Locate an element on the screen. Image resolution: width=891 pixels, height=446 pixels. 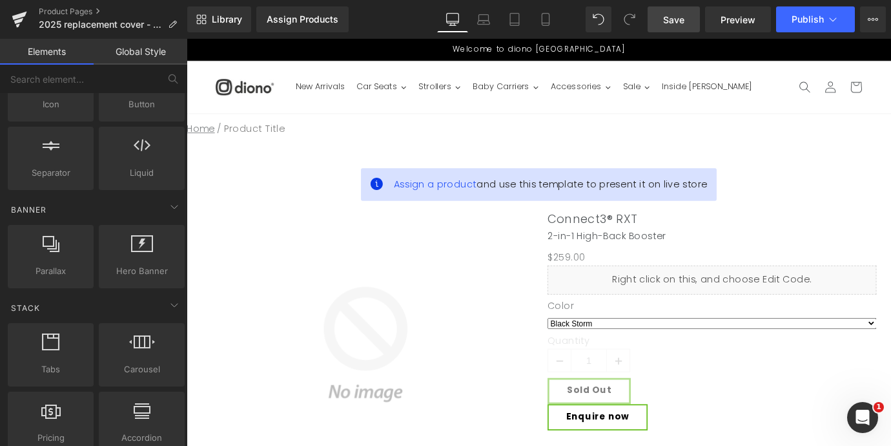
a: Sale is located at coordinates (499, 54).